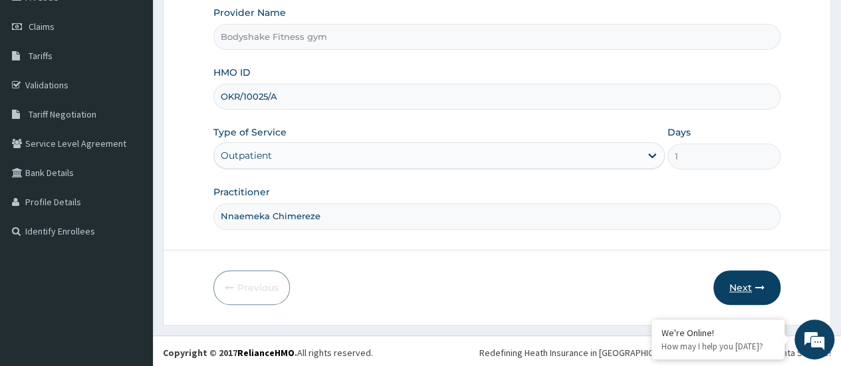  What do you see at coordinates (249, 13) in the screenshot?
I see `label: Provider Name` at bounding box center [249, 13].